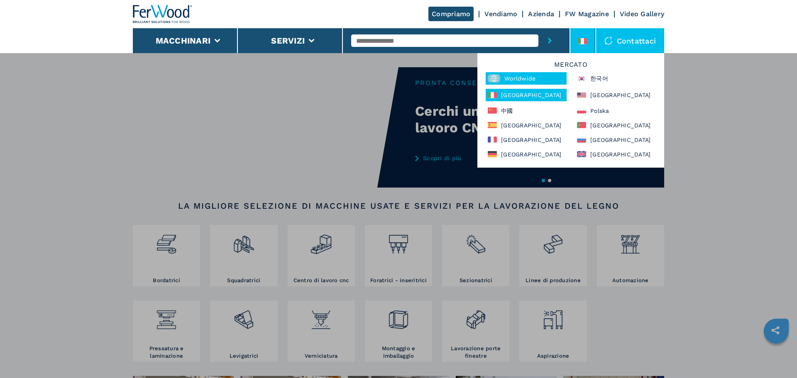 The height and width of the screenshot is (378, 797). I want to click on div: Polska, so click(615, 110).